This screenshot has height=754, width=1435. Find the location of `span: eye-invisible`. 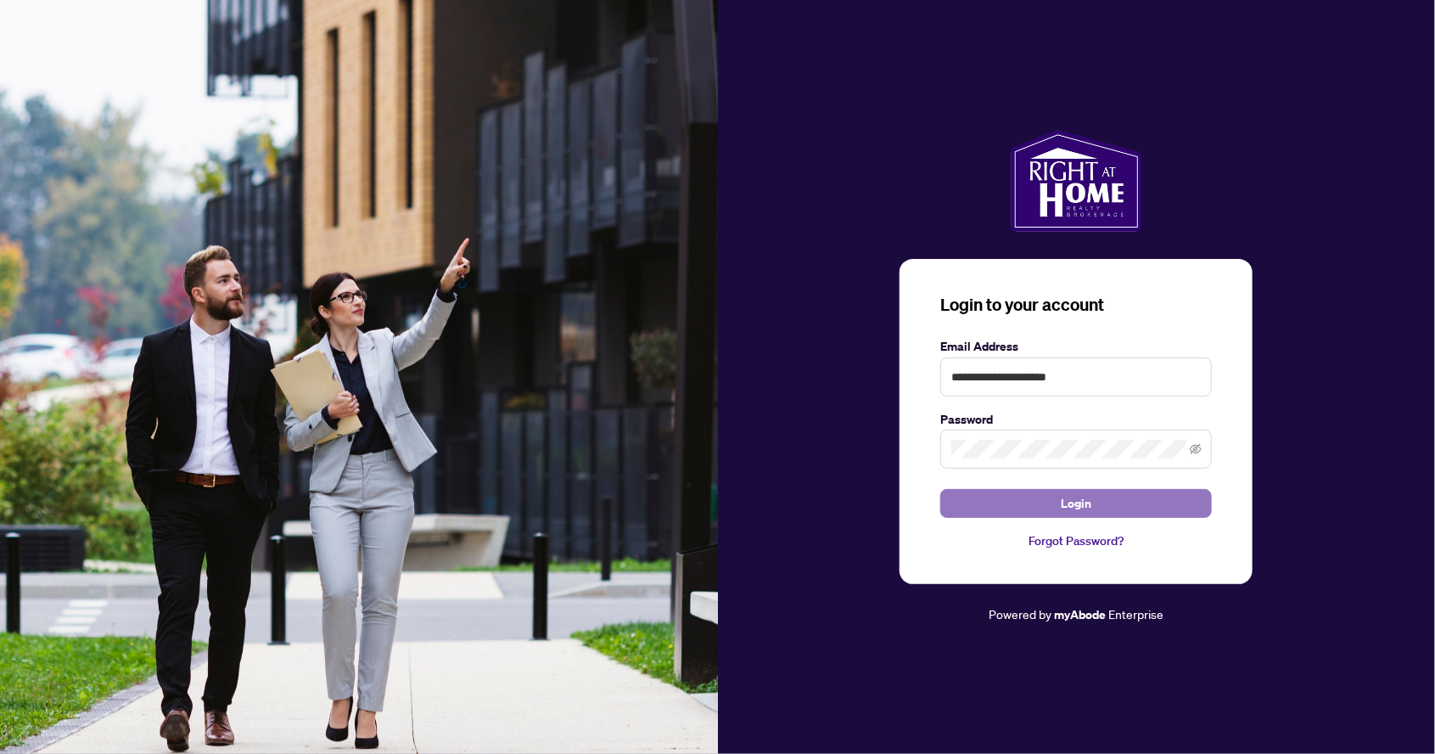

span: eye-invisible is located at coordinates (1196, 449).